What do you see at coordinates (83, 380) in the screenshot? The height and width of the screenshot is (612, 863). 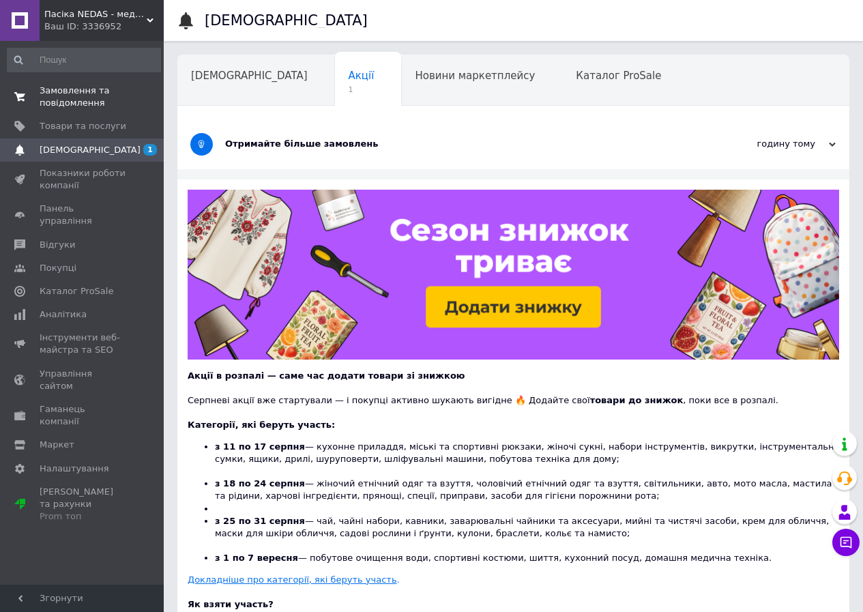 I see `span: Управління сайтом` at bounding box center [83, 380].